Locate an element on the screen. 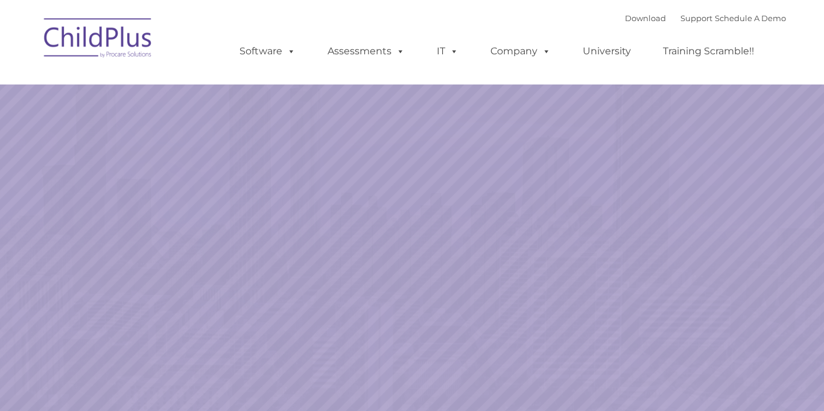 This screenshot has height=411, width=824. a: Company is located at coordinates (521, 51).